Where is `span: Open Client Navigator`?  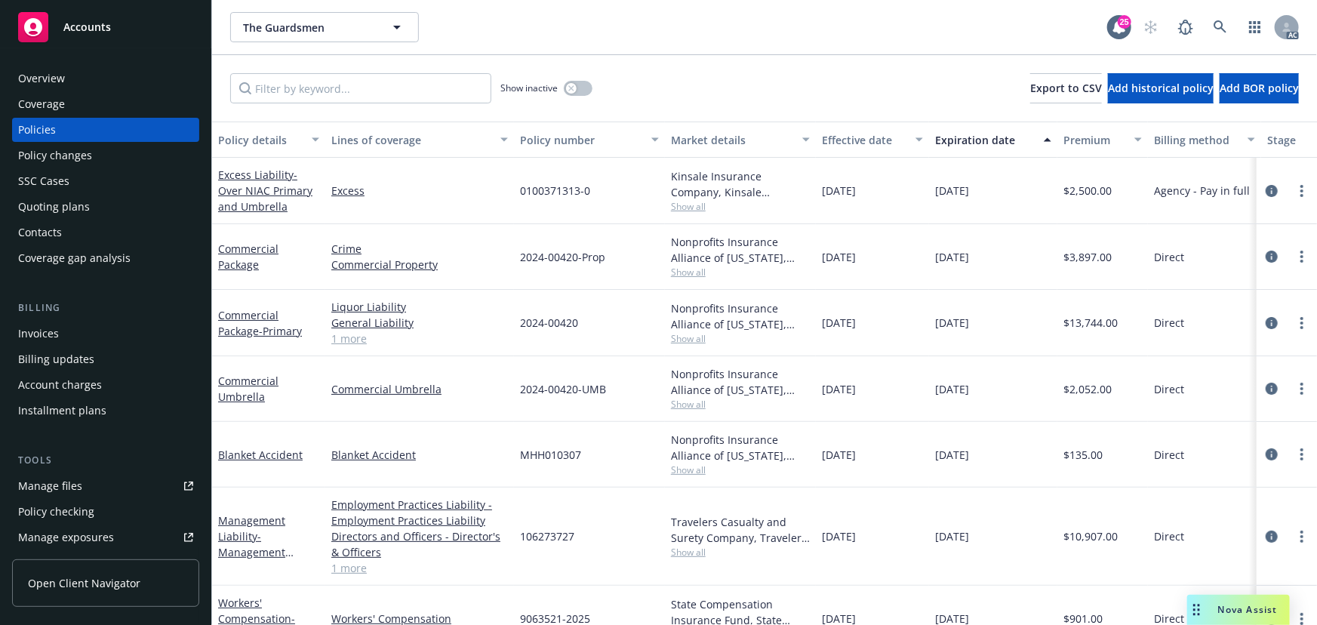 span: Open Client Navigator is located at coordinates (84, 583).